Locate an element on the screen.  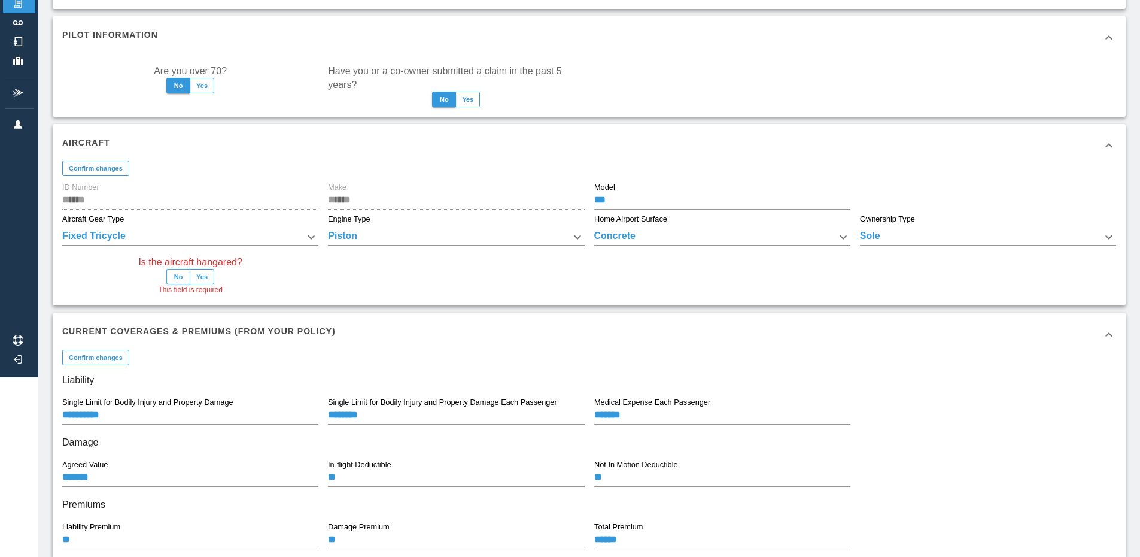
label: Model is located at coordinates (605, 187).